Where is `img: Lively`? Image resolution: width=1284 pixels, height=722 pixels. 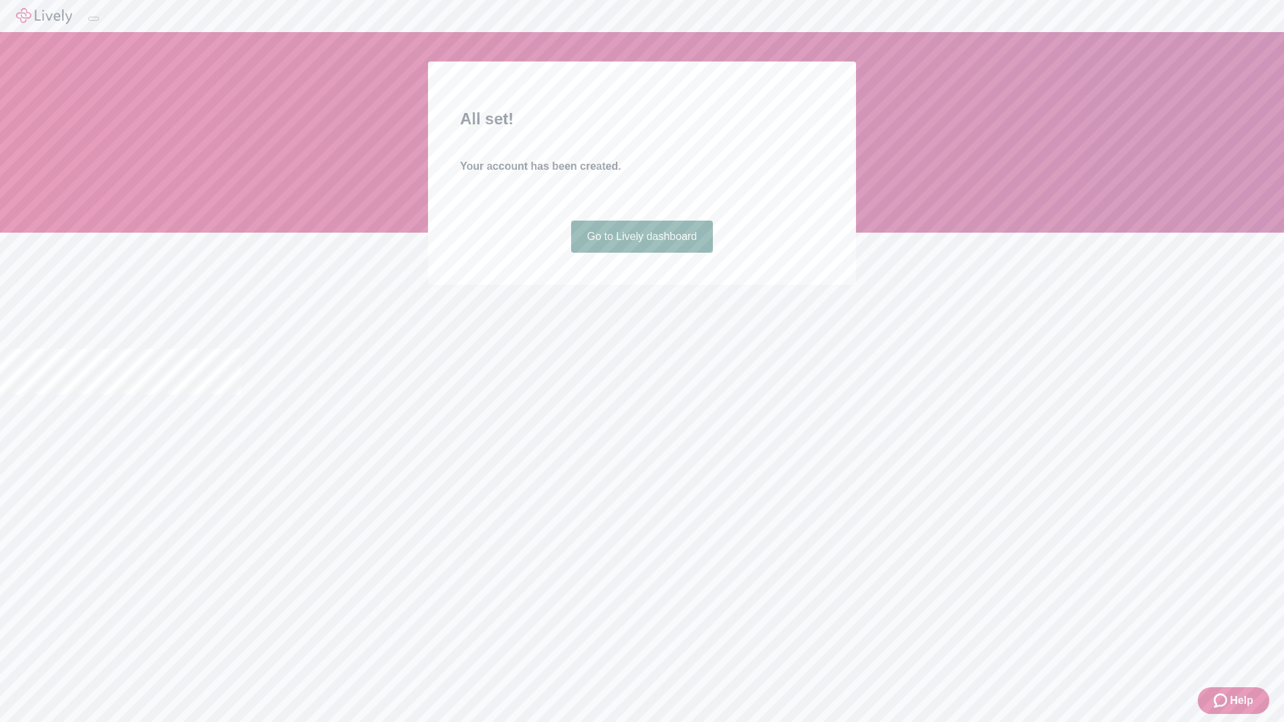 img: Lively is located at coordinates (44, 16).